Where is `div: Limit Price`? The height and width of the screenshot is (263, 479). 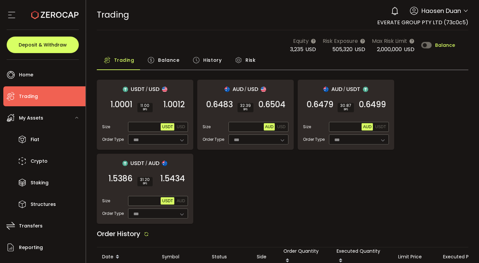
div: Limit Price is located at coordinates (415, 257).